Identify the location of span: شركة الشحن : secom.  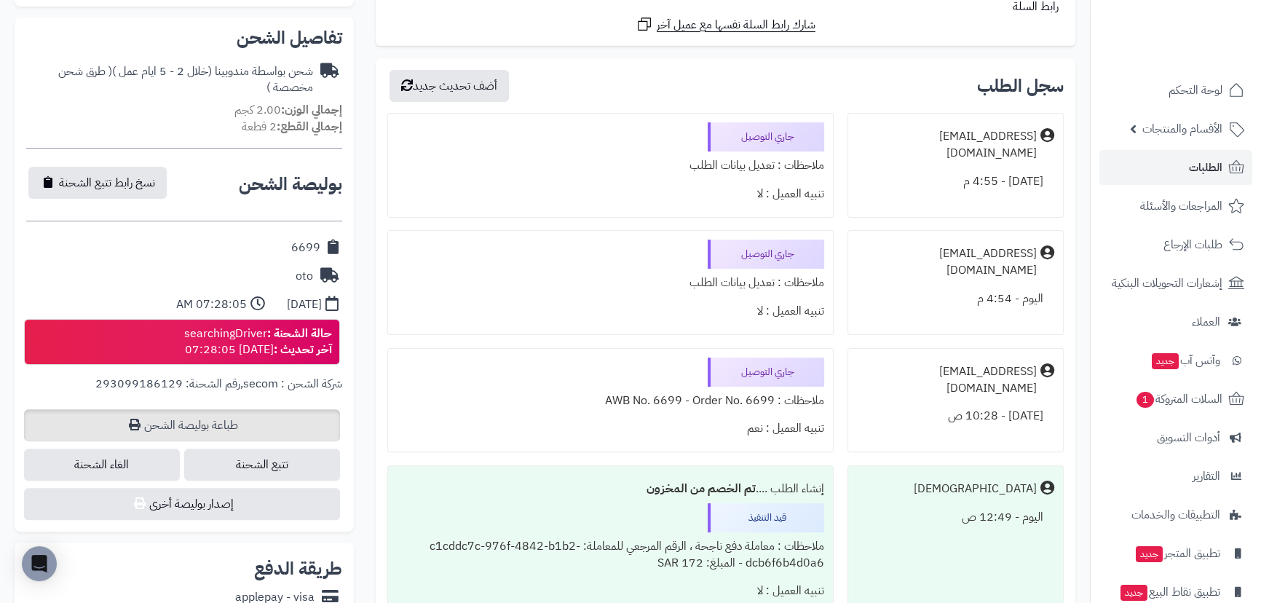
(293, 384).